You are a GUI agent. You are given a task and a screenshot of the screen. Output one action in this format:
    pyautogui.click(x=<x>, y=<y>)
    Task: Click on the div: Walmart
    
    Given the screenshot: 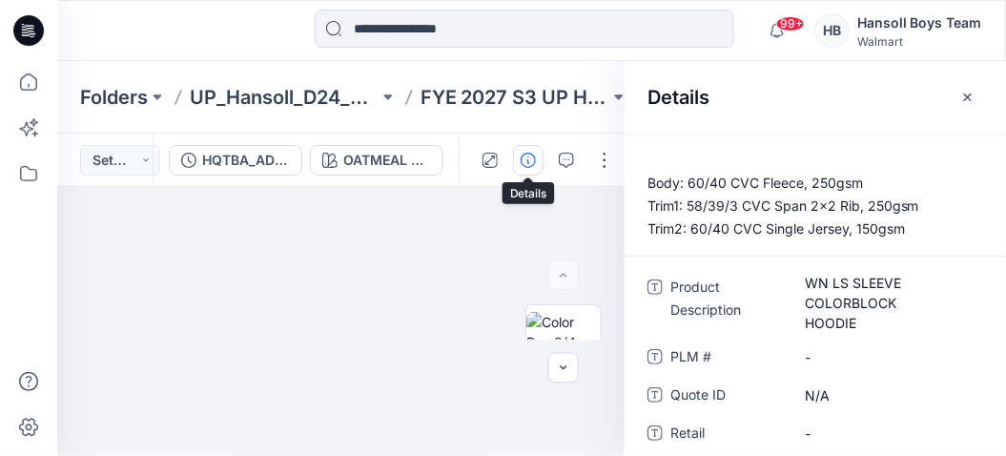 What is the action you would take?
    pyautogui.click(x=919, y=41)
    